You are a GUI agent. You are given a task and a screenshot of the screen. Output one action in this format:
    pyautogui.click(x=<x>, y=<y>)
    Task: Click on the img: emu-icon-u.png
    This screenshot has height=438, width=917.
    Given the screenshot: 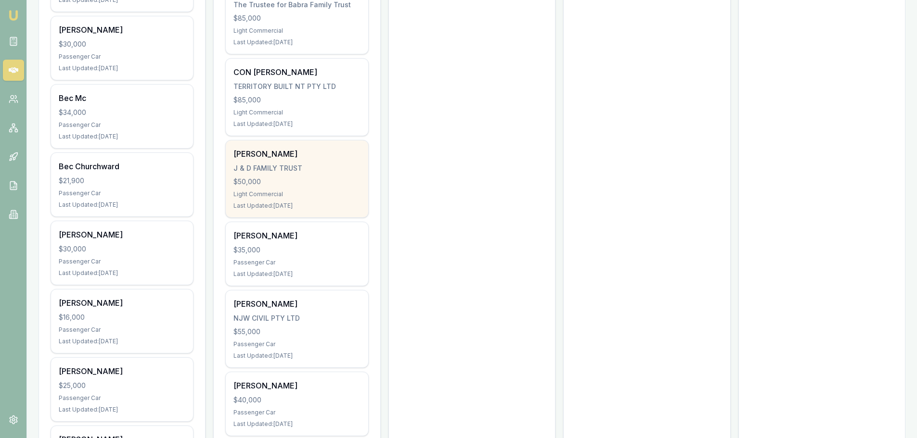 What is the action you would take?
    pyautogui.click(x=13, y=15)
    